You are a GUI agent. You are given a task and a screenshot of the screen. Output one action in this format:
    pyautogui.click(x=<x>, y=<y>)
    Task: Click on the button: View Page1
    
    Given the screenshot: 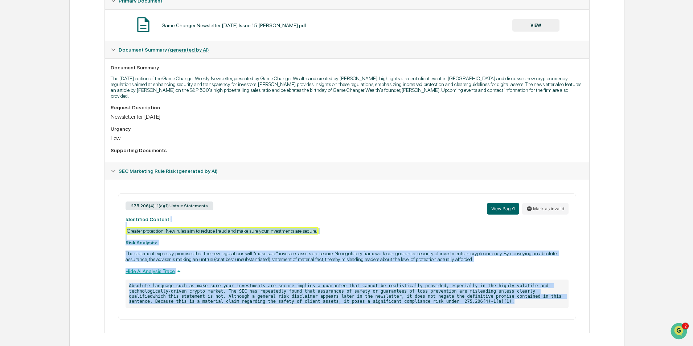 What is the action you would take?
    pyautogui.click(x=503, y=209)
    